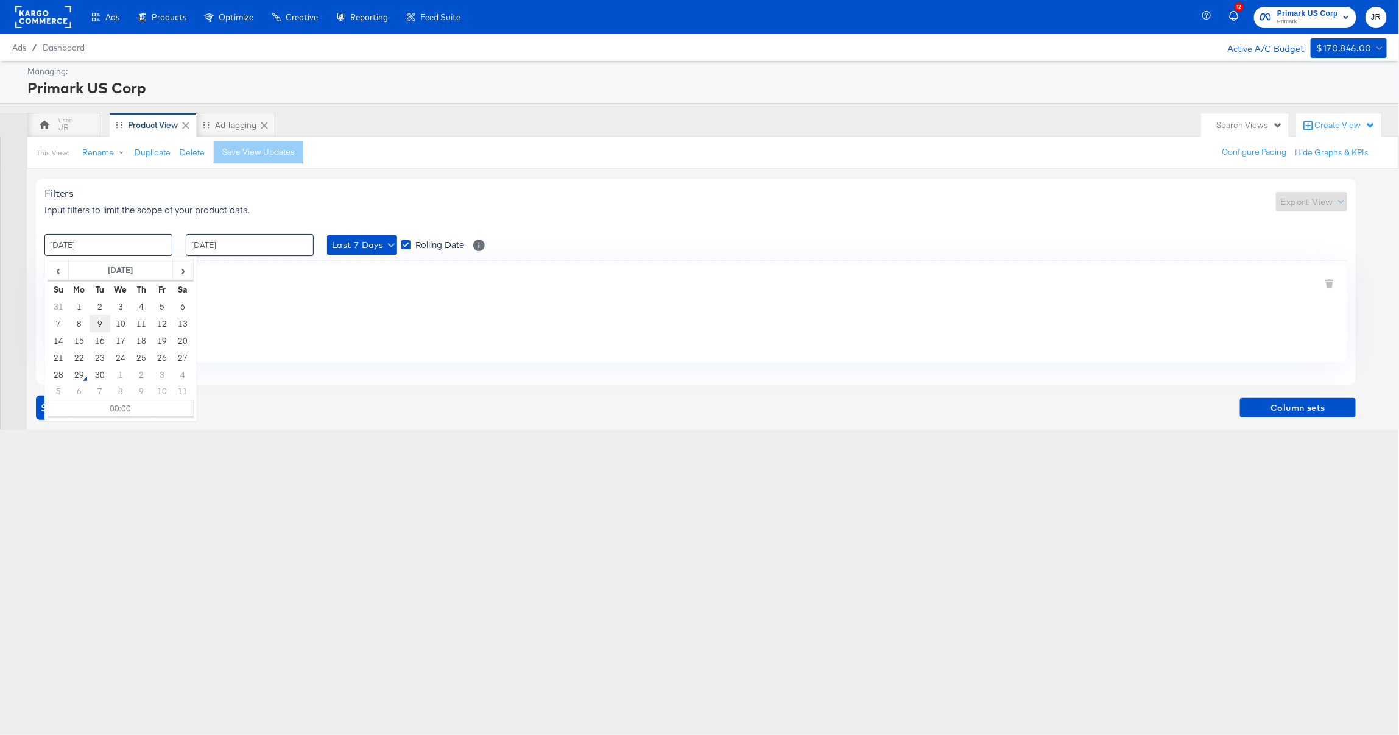 Image resolution: width=1399 pixels, height=735 pixels. I want to click on button: $170,846.00, so click(1349, 48).